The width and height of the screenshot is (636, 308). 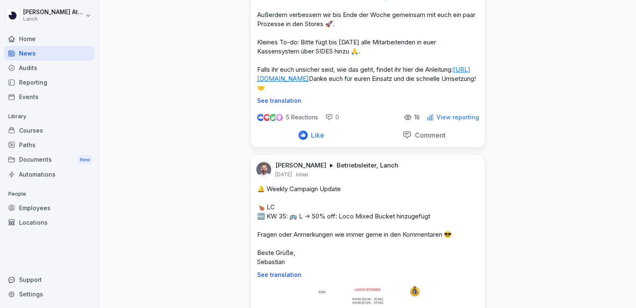 What do you see at coordinates (49, 159) in the screenshot?
I see `div: Documents` at bounding box center [49, 159].